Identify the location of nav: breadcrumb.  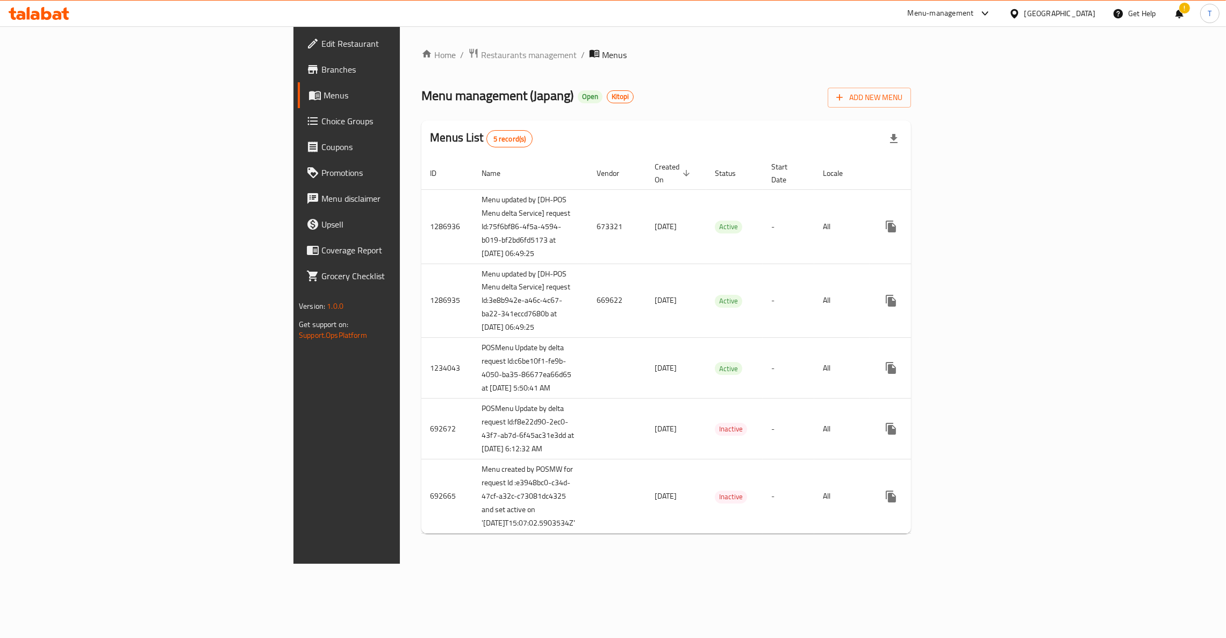
(666, 55).